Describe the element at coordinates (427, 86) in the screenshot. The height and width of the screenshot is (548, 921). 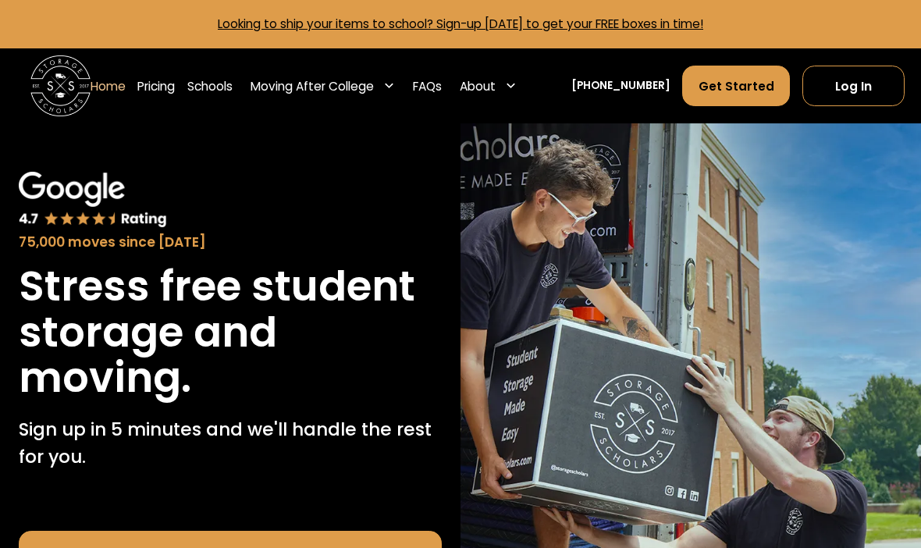
I see `a: FAQs` at that location.